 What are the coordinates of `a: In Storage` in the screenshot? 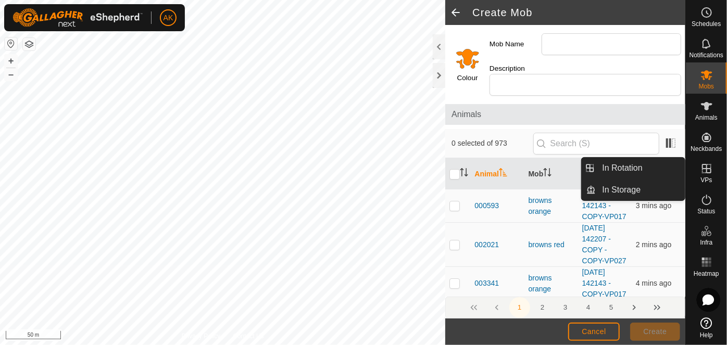 It's located at (640, 190).